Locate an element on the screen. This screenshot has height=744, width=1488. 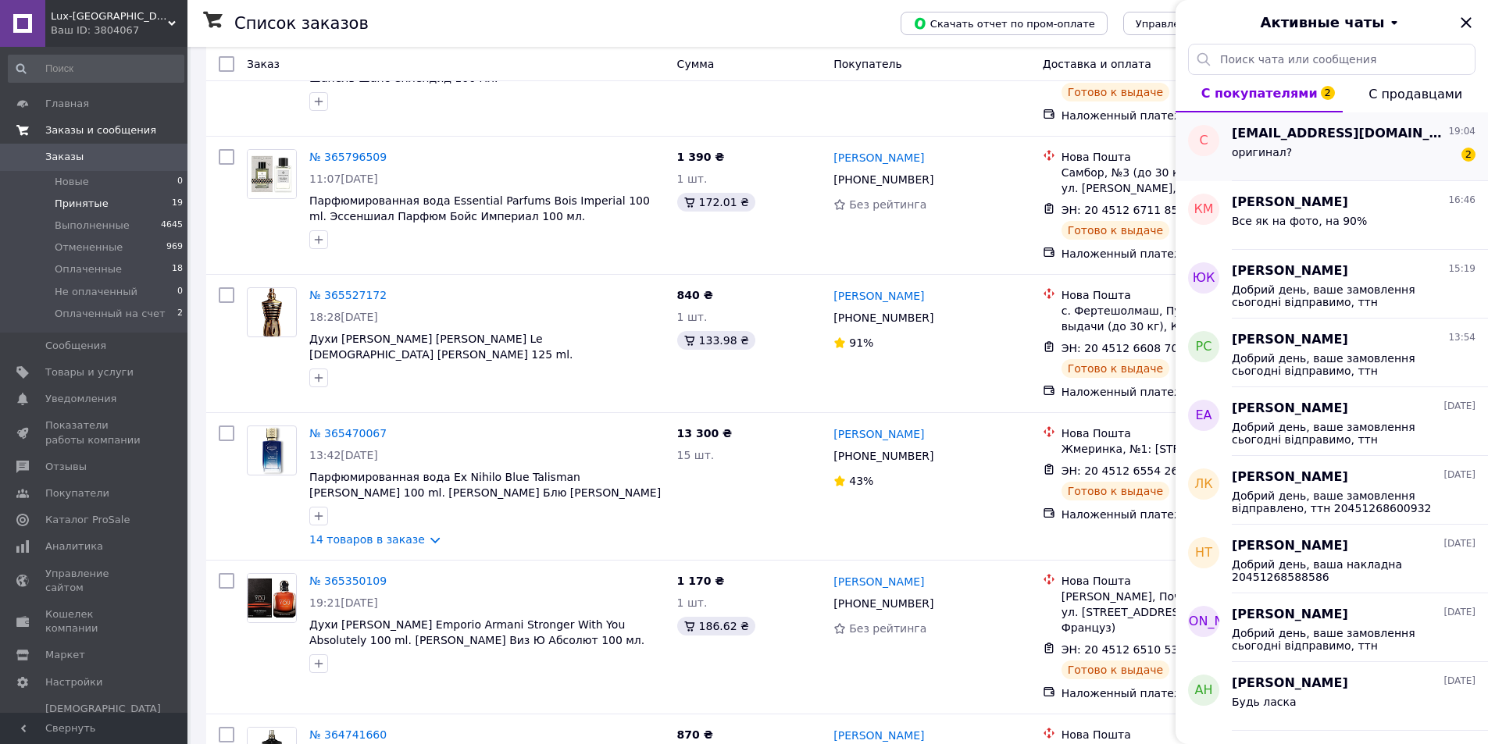
input: Поиск чата или сообщения is located at coordinates (1332, 59).